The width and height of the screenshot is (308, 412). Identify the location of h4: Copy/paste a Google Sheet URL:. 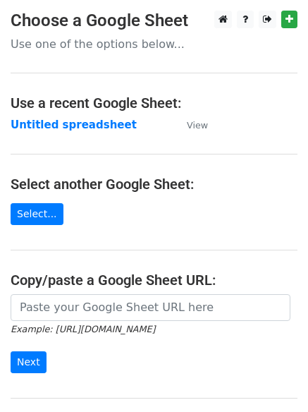
(154, 280).